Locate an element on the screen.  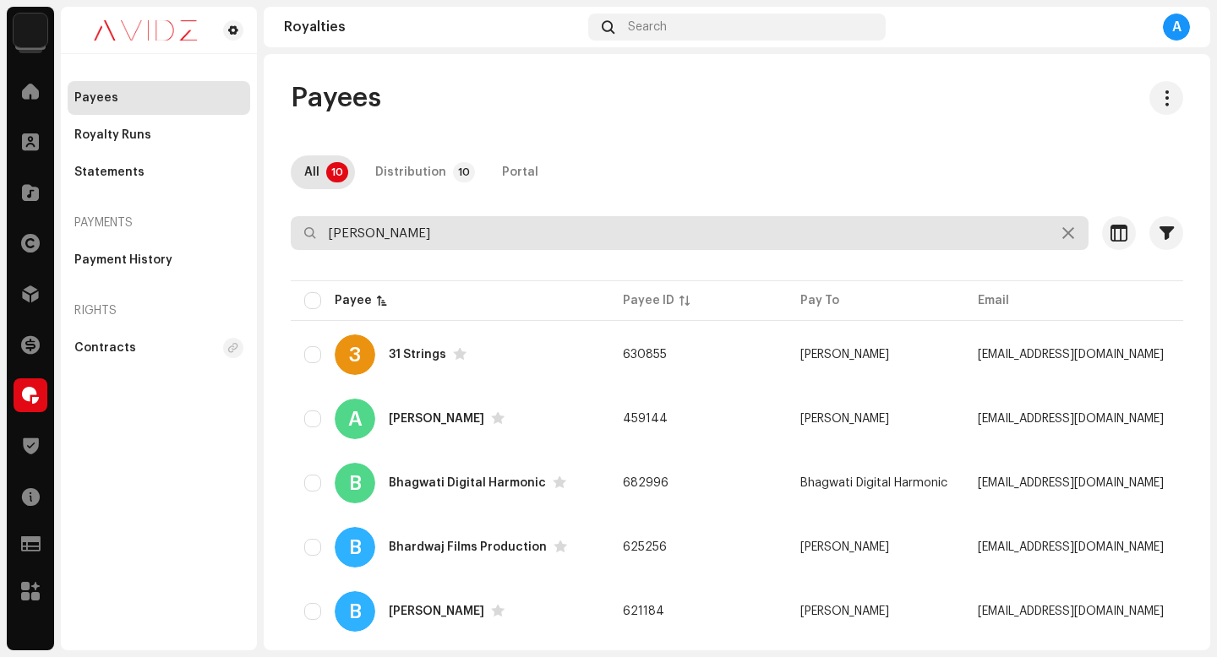
span: loknathbhardwaj@gmail.com is located at coordinates (1070, 547).